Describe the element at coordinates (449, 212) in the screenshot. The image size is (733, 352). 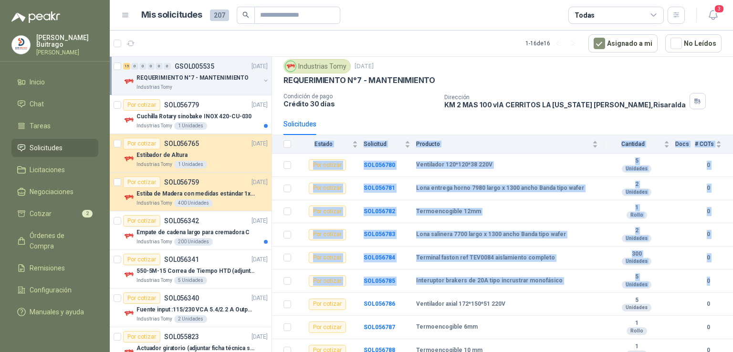
I see `b: Termoencogible 12mm` at that location.